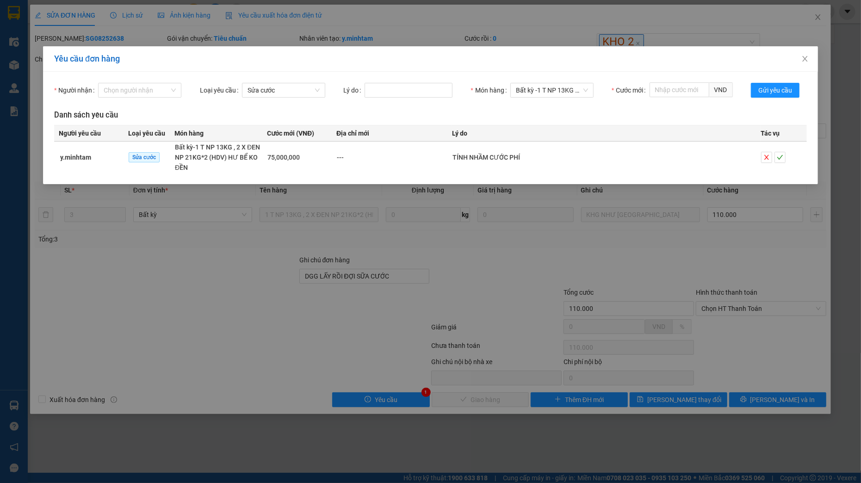  Describe the element at coordinates (354, 90) in the screenshot. I see `label: Lý do` at that location.